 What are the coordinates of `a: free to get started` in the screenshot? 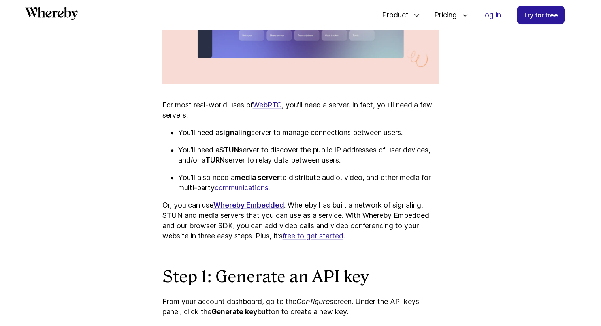 It's located at (313, 236).